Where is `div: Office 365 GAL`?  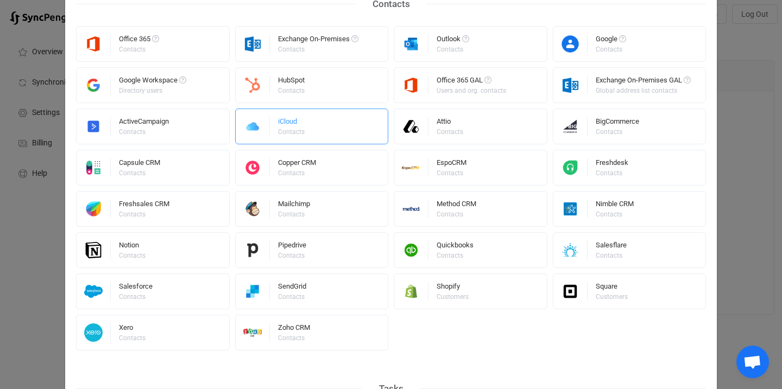
div: Office 365 GAL is located at coordinates (472, 82).